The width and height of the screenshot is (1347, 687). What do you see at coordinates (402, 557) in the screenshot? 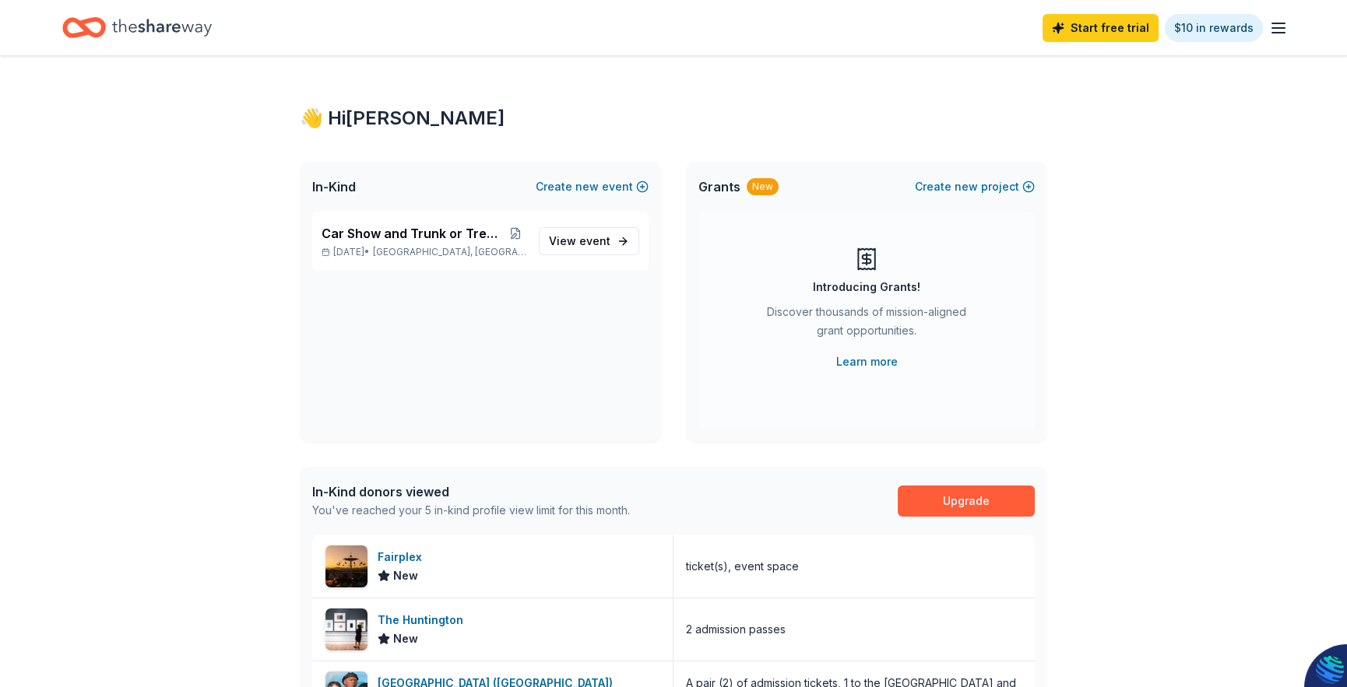
I see `div: Fairplex` at bounding box center [402, 557].